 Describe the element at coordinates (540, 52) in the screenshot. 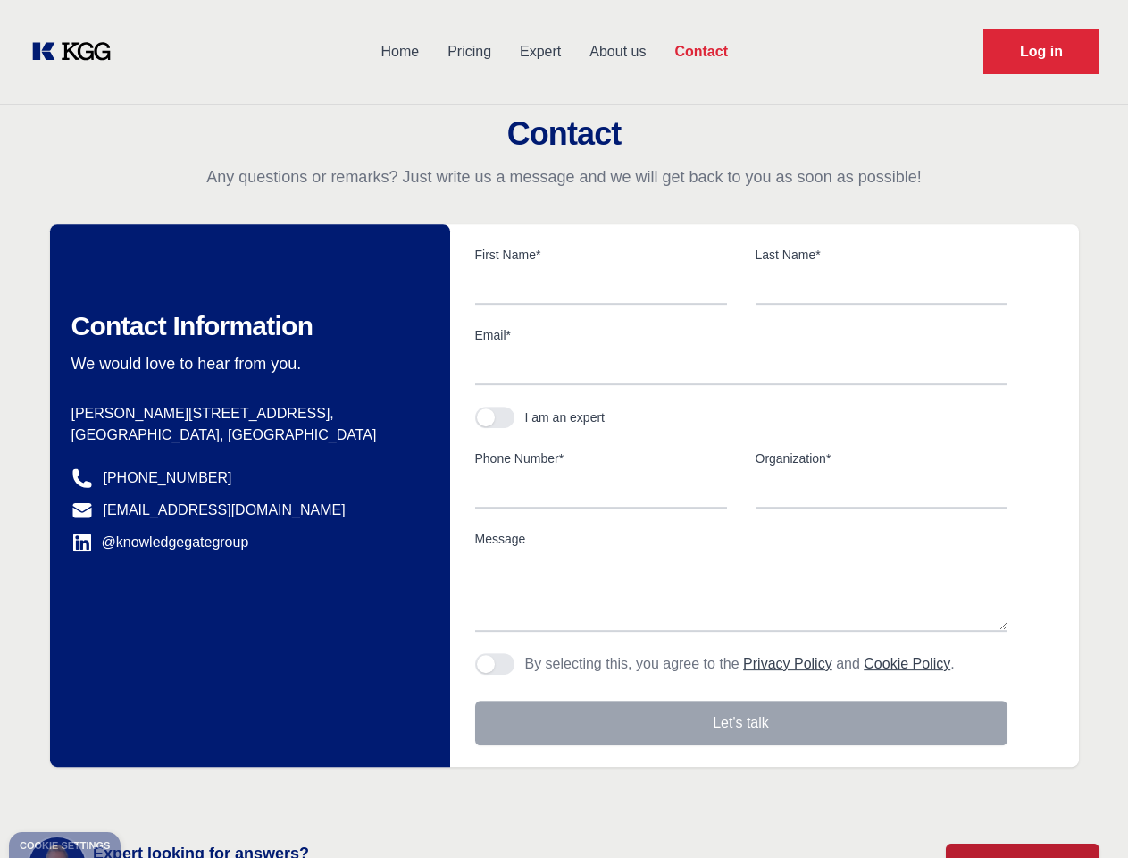

I see `a: Expert` at that location.